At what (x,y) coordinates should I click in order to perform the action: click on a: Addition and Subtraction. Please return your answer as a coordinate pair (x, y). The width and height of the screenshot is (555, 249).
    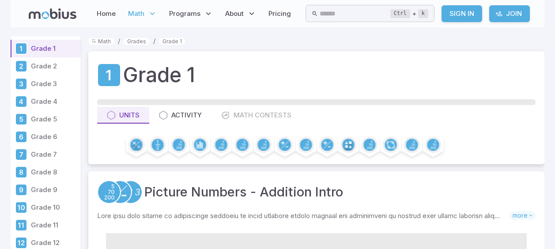
    Looking at the image, I should click on (120, 192).